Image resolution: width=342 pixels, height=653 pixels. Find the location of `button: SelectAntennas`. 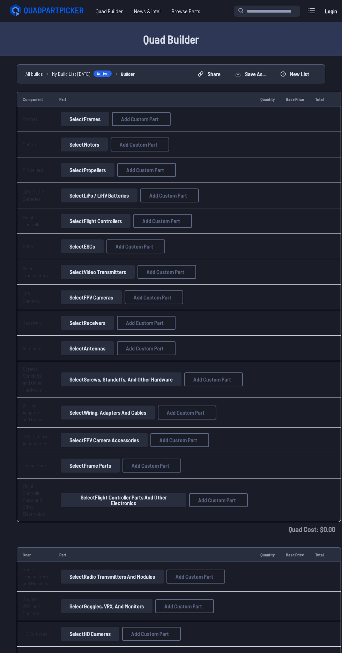

button: SelectAntennas is located at coordinates (87, 348).